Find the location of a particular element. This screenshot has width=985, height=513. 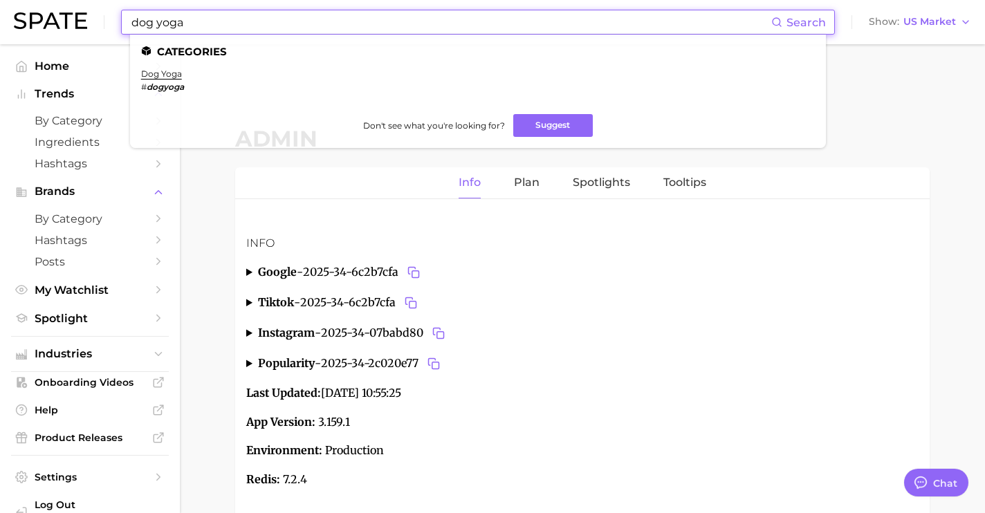

em: dogyoga is located at coordinates (165, 86).